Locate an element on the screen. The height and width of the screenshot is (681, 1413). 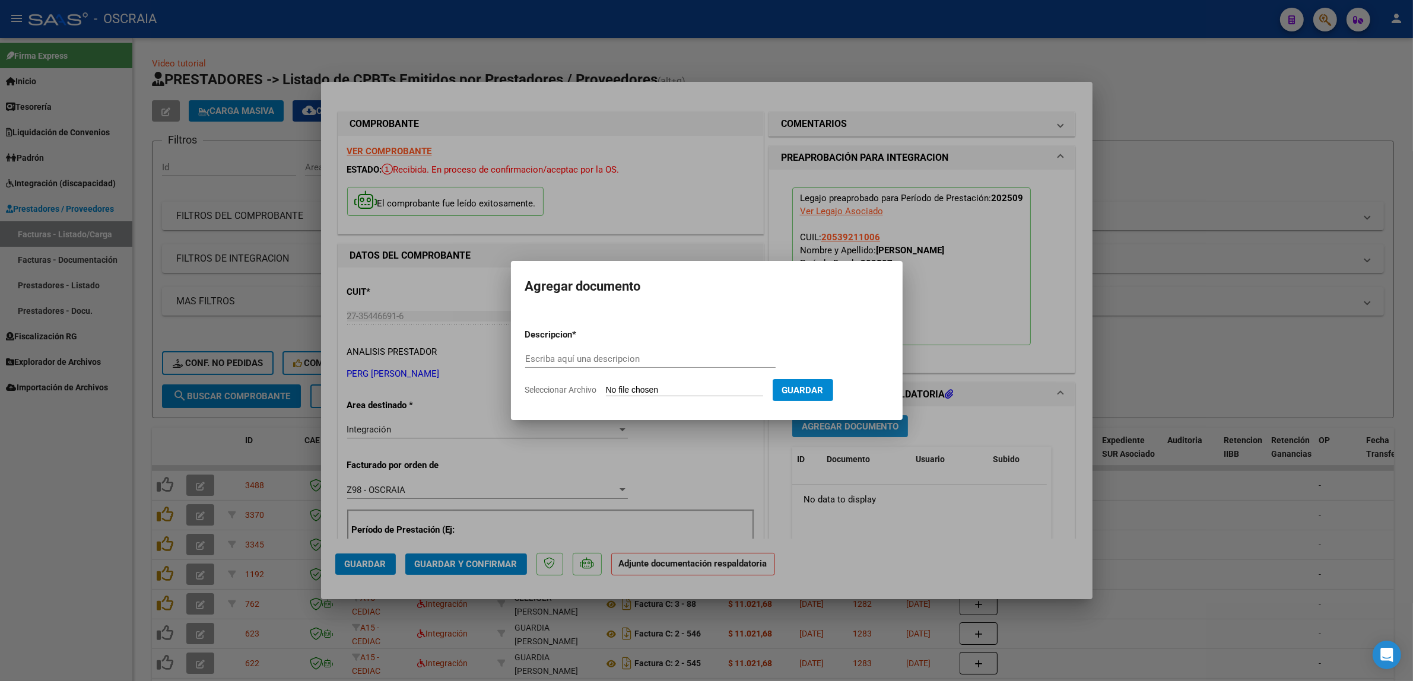
h2: Agregar documento is located at coordinates (707, 287).